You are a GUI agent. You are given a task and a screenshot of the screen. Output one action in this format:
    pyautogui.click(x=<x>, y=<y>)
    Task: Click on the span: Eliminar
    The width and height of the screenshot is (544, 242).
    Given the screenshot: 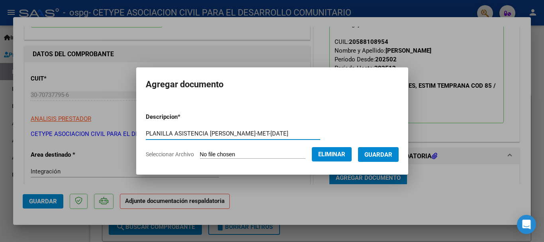 What is the action you would take?
    pyautogui.click(x=332, y=154)
    